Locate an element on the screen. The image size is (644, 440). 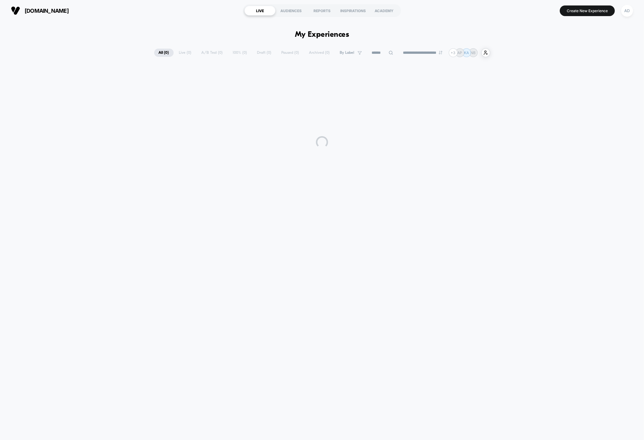
div: + 3 is located at coordinates (453, 53).